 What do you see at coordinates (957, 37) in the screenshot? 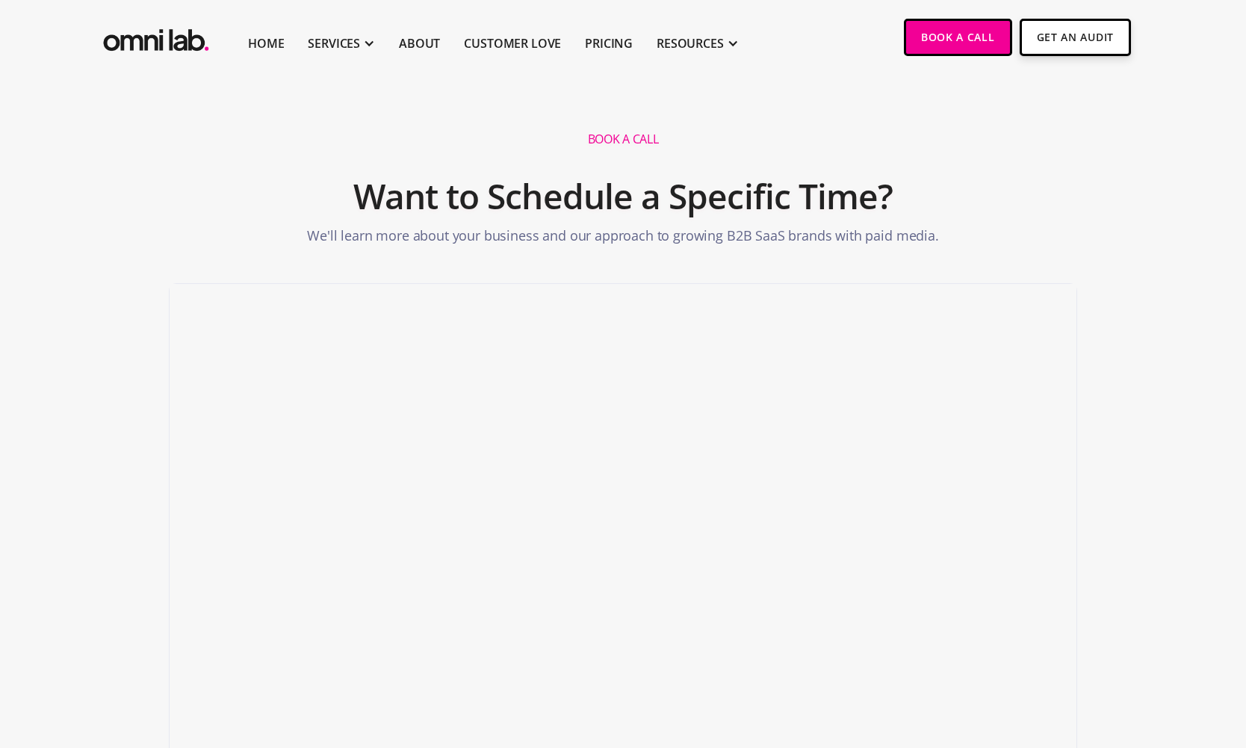
I see `a: Book a Call` at bounding box center [957, 37].